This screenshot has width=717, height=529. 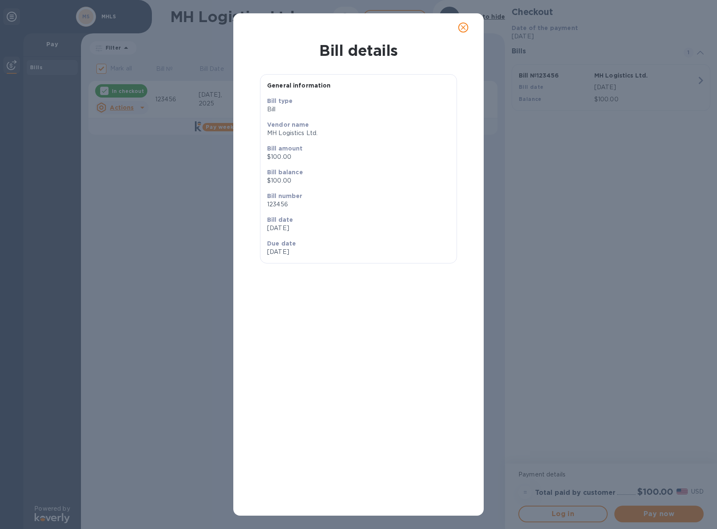 What do you see at coordinates (279, 101) in the screenshot?
I see `b: Bill type` at bounding box center [279, 101].